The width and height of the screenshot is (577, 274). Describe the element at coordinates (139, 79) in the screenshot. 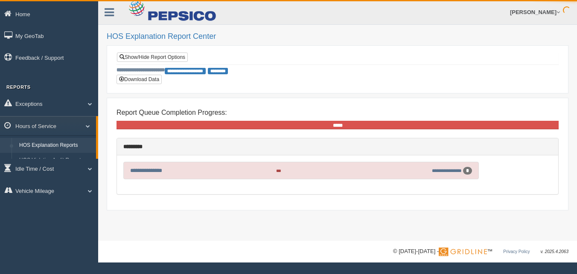

I see `button: Download Data` at that location.